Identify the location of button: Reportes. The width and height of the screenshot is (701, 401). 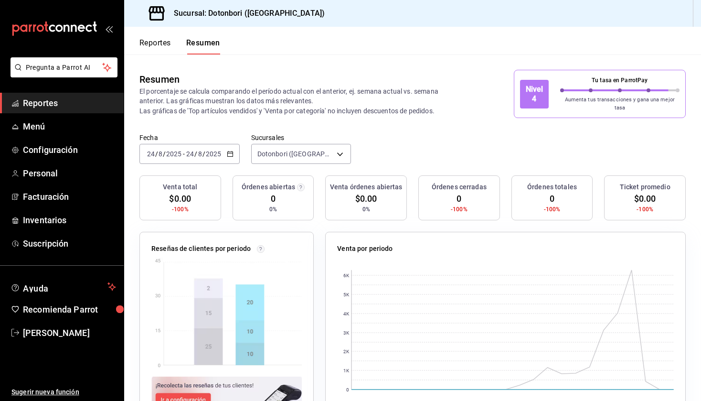
(155, 46).